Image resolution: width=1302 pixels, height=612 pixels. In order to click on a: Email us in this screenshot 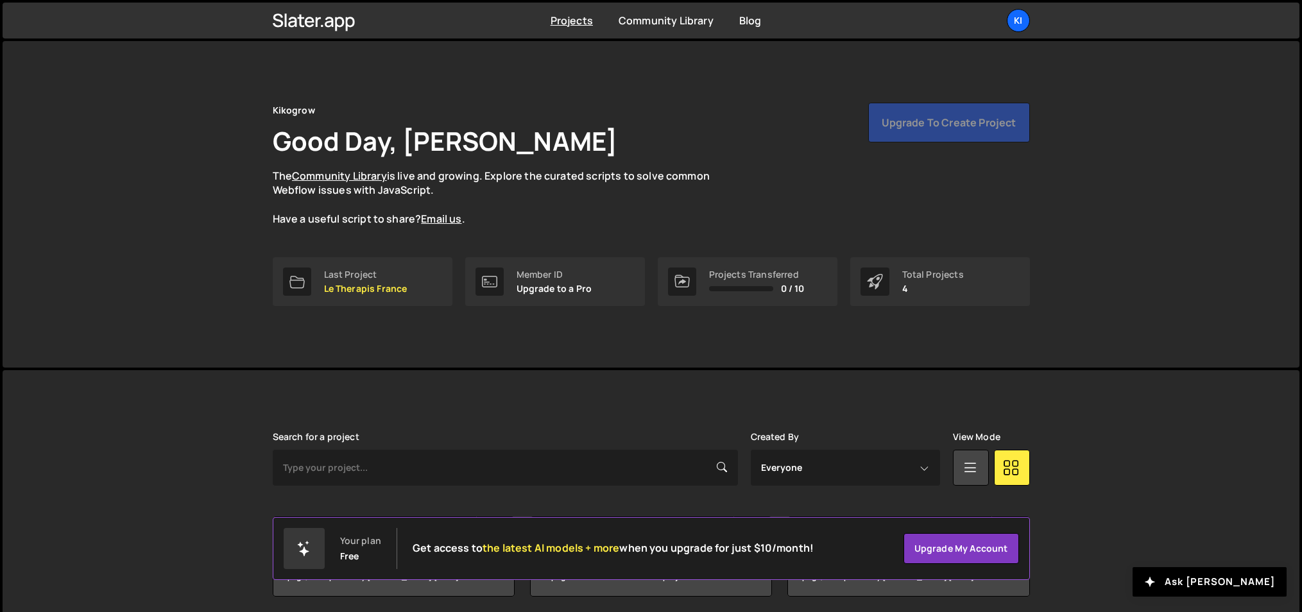, I will do `click(441, 219)`.